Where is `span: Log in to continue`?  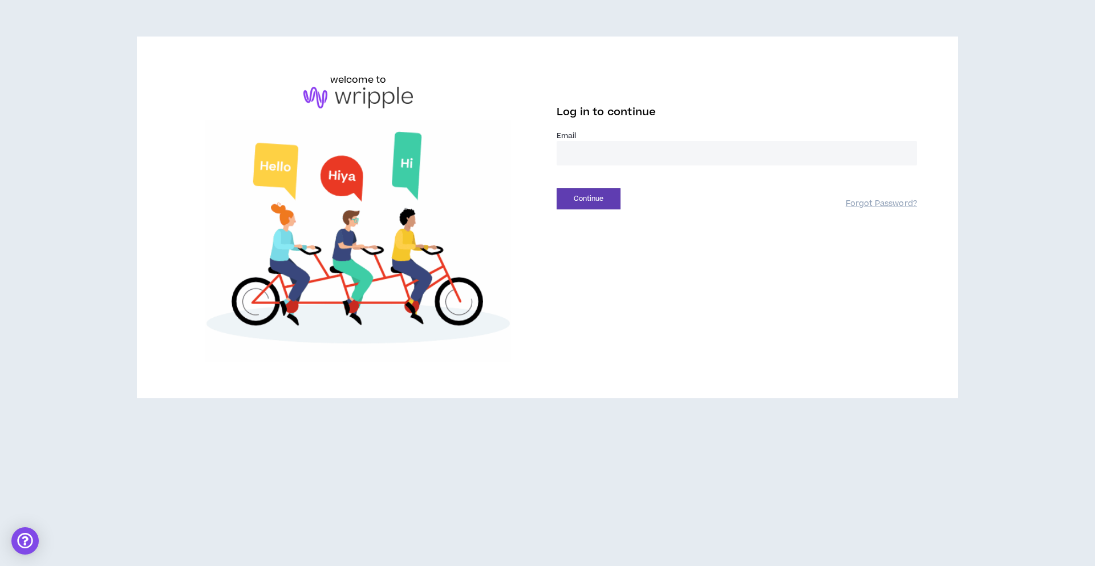 span: Log in to continue is located at coordinates (606, 112).